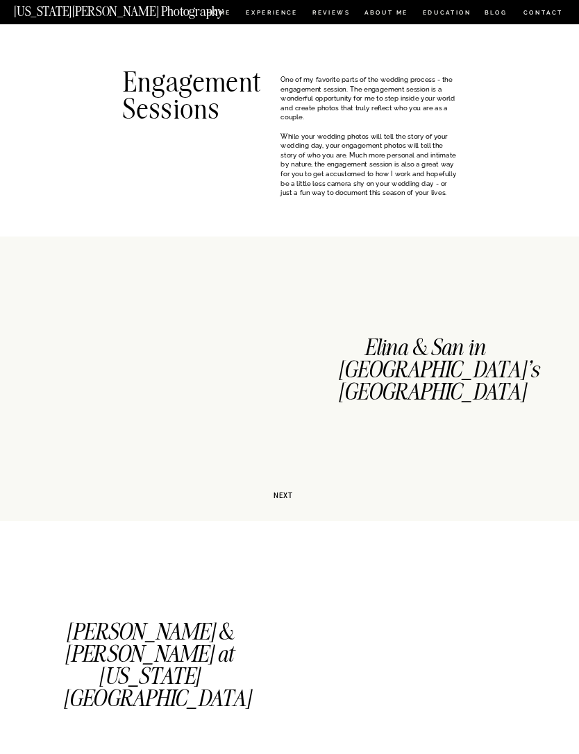  I want to click on a: BLOG, so click(495, 14).